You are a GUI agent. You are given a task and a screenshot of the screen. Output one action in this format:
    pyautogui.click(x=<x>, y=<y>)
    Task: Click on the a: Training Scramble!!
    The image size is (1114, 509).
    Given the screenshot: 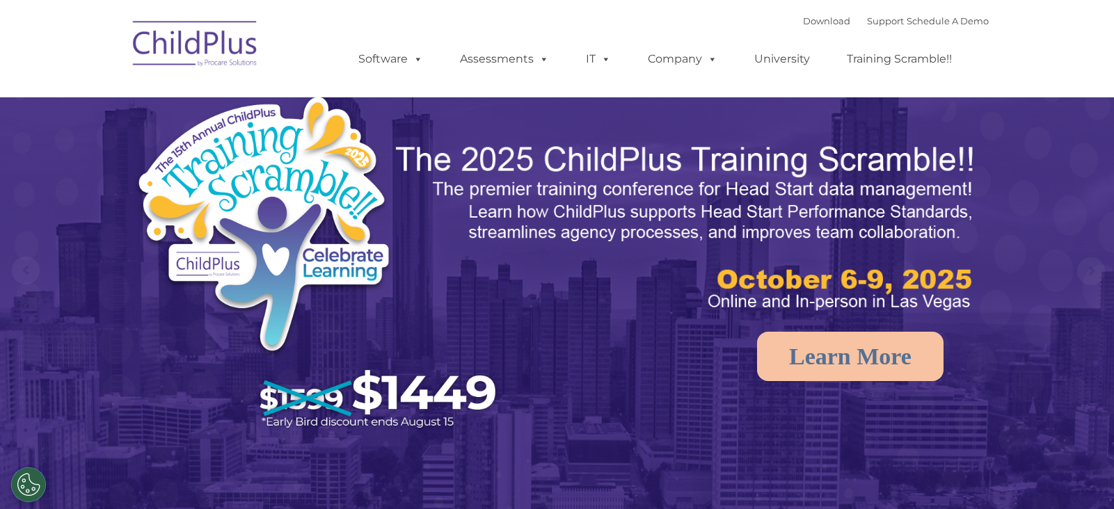 What is the action you would take?
    pyautogui.click(x=899, y=59)
    